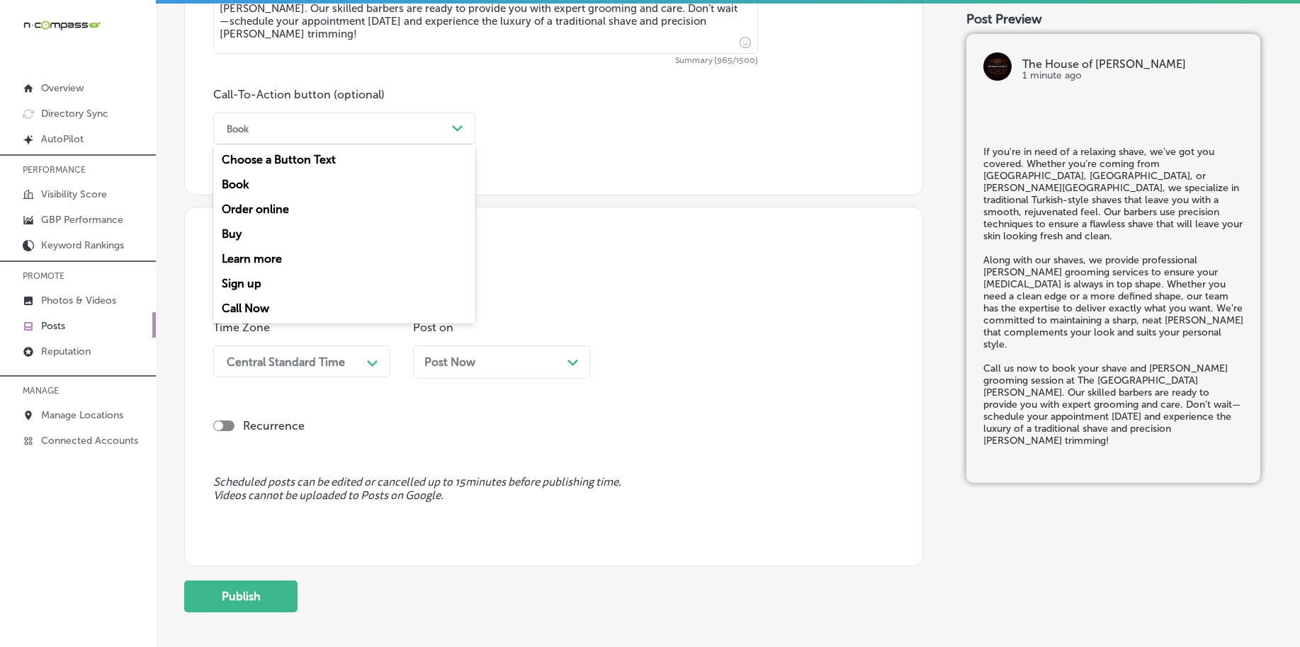  Describe the element at coordinates (285, 361) in the screenshot. I see `div: Central Standard Time` at that location.